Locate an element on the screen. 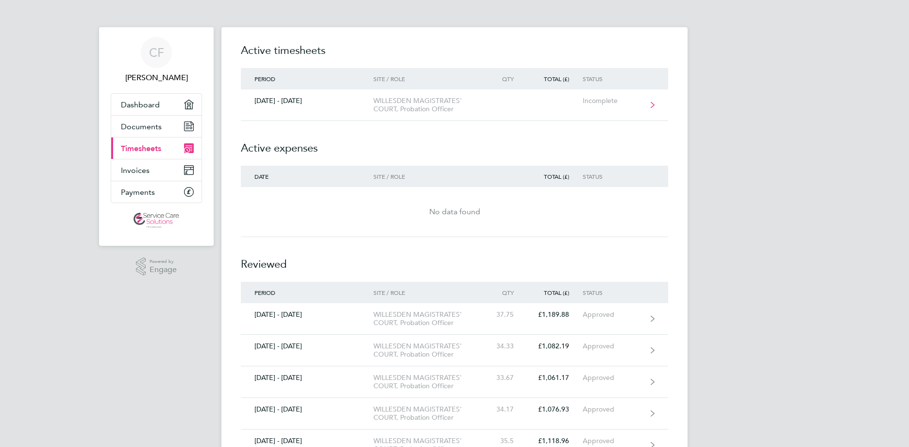 The height and width of the screenshot is (447, 909). div: £1,189.88 is located at coordinates (555, 314).